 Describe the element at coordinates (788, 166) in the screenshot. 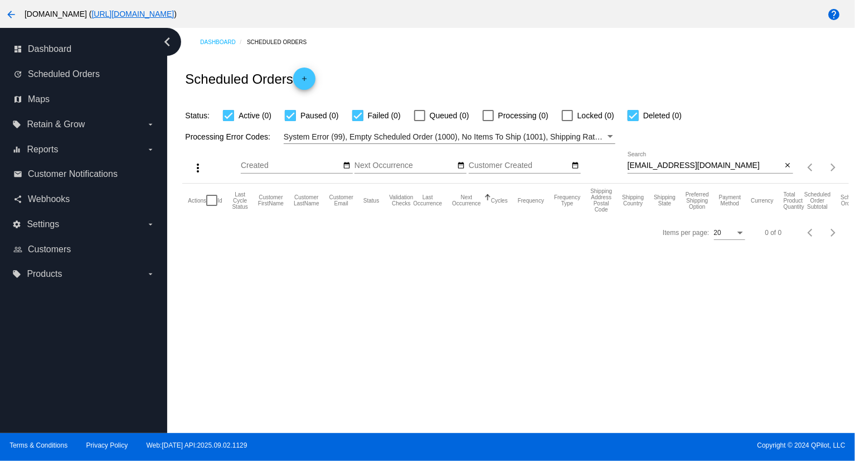

I see `mat-icon: close` at that location.